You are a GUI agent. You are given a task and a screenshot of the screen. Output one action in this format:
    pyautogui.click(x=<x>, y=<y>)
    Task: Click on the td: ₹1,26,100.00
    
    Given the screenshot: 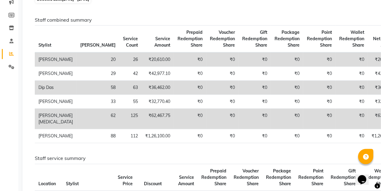 What is the action you would take?
    pyautogui.click(x=158, y=136)
    